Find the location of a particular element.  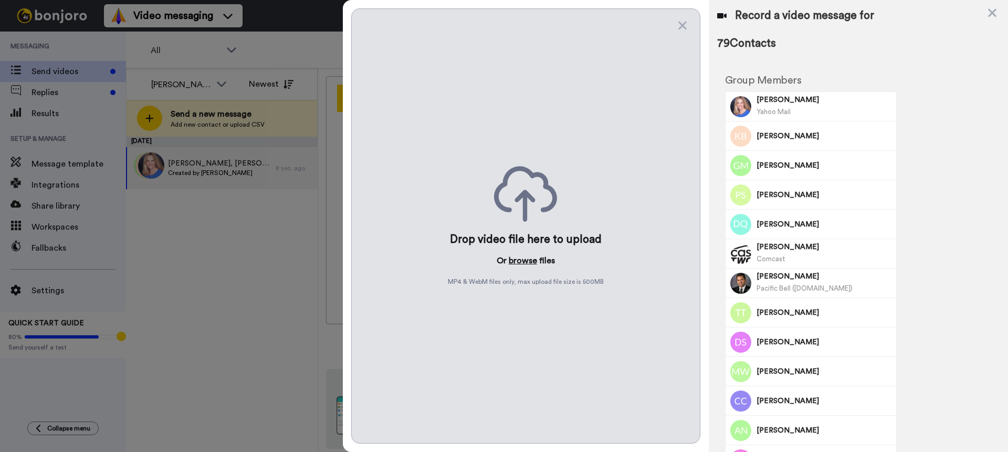

img: Image of Tara Thompson is located at coordinates (741, 312).